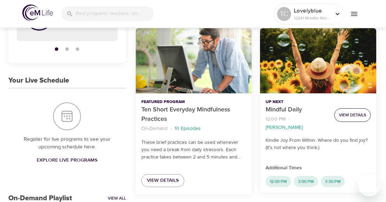 The image size is (386, 202). I want to click on a: Explore Live Programs, so click(67, 160).